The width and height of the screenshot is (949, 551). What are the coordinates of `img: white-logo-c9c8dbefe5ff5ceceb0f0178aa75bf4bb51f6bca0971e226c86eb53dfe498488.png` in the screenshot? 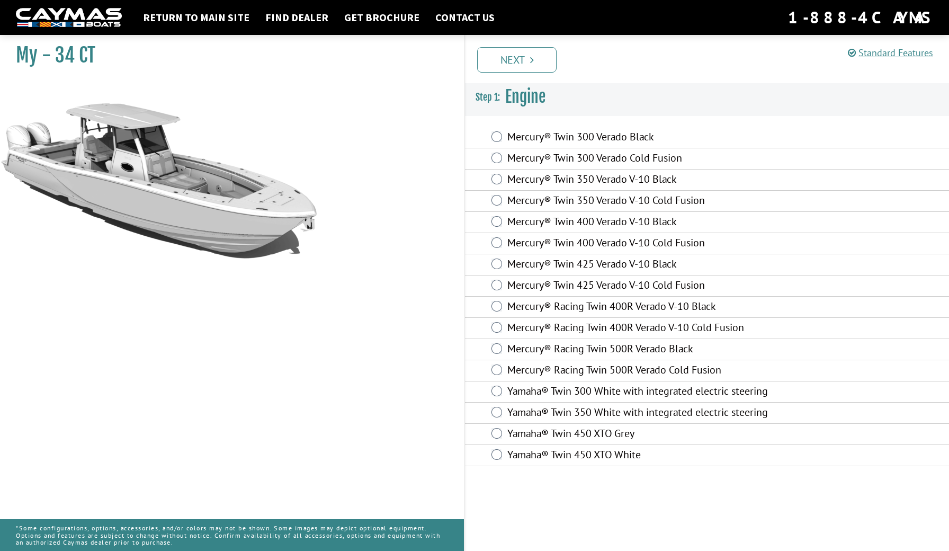 It's located at (69, 17).